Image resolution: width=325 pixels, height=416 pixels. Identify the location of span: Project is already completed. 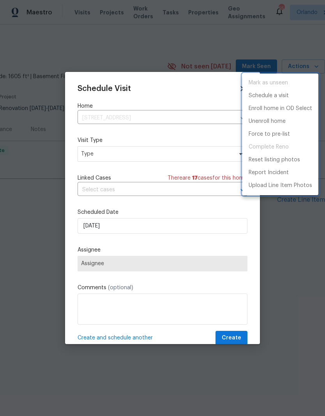
(280, 147).